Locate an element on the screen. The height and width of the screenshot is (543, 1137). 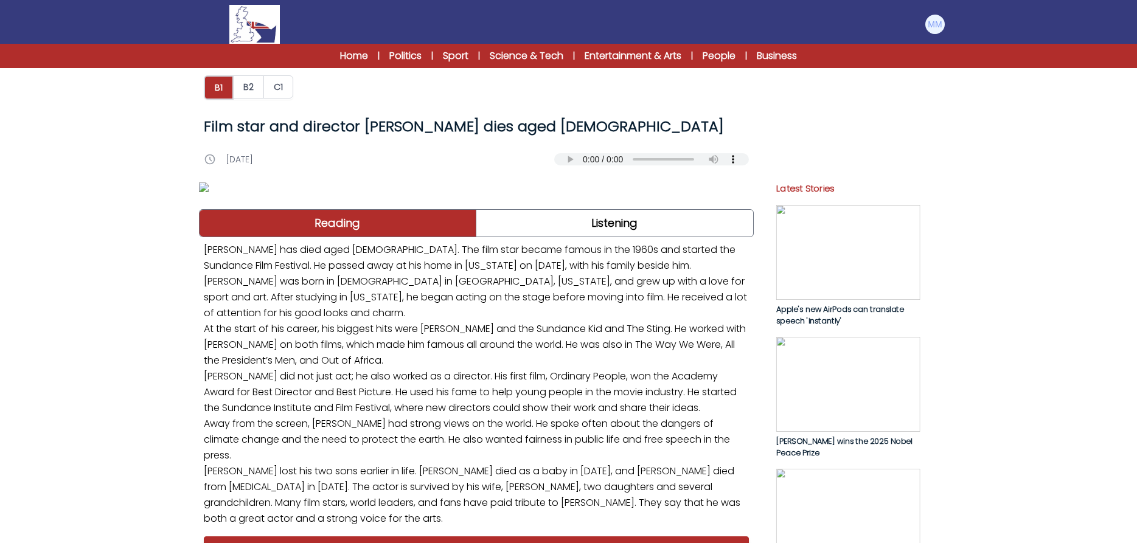
a: Politics is located at coordinates (405, 56).